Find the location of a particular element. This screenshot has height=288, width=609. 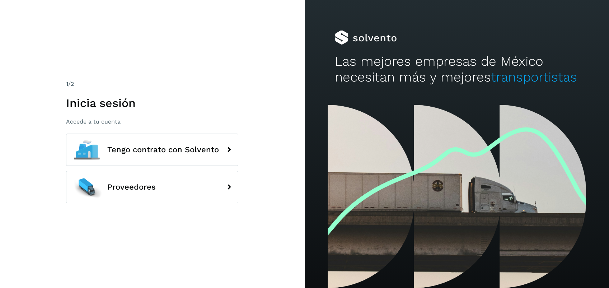

span: 1 is located at coordinates (67, 84).